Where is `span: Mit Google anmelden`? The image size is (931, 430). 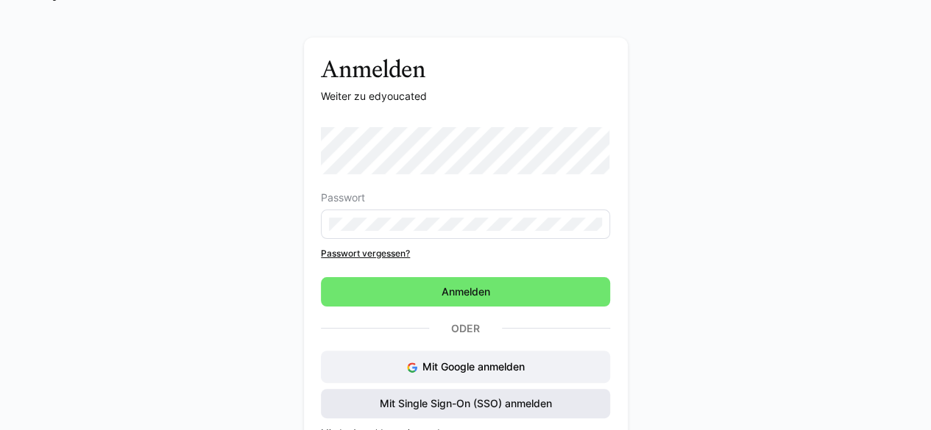 span: Mit Google anmelden is located at coordinates (473, 366).